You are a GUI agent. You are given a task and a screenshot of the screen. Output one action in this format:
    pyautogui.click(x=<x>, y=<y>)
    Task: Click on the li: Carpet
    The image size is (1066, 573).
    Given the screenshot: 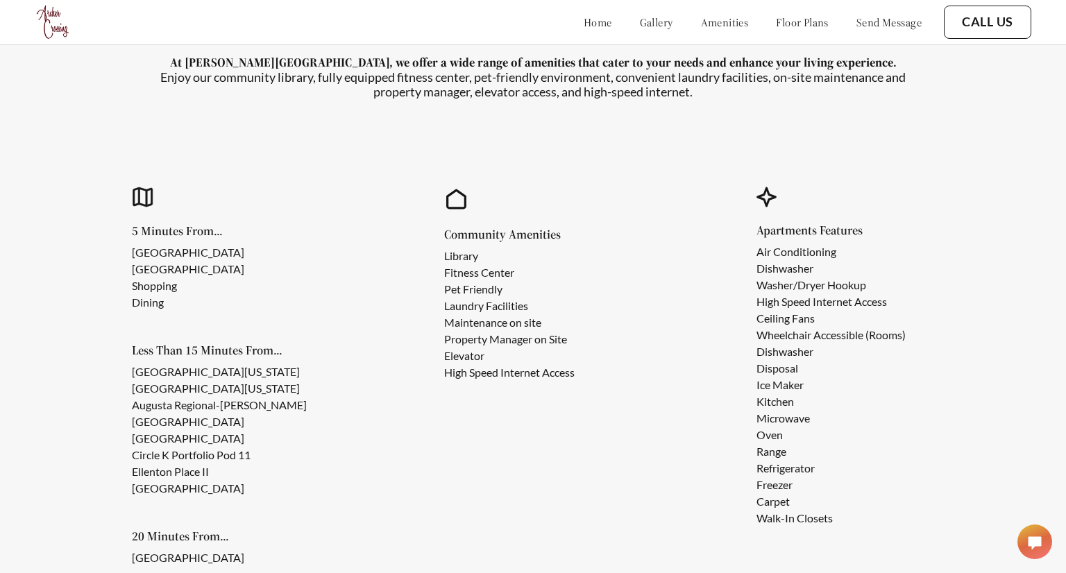 What is the action you would take?
    pyautogui.click(x=831, y=502)
    